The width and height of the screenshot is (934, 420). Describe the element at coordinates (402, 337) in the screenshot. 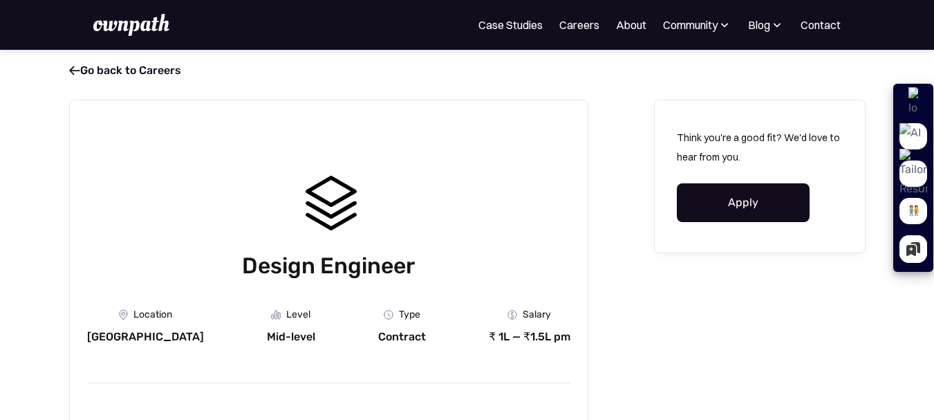

I see `div: Contract` at that location.